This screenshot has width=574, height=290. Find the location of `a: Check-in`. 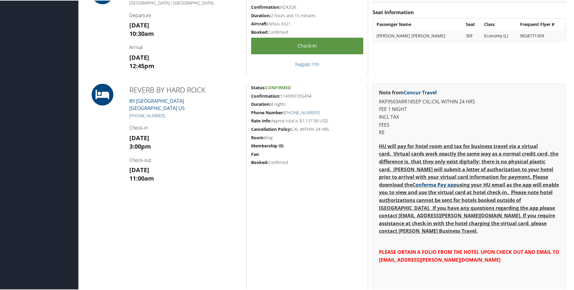

a: Check-in is located at coordinates (307, 45).